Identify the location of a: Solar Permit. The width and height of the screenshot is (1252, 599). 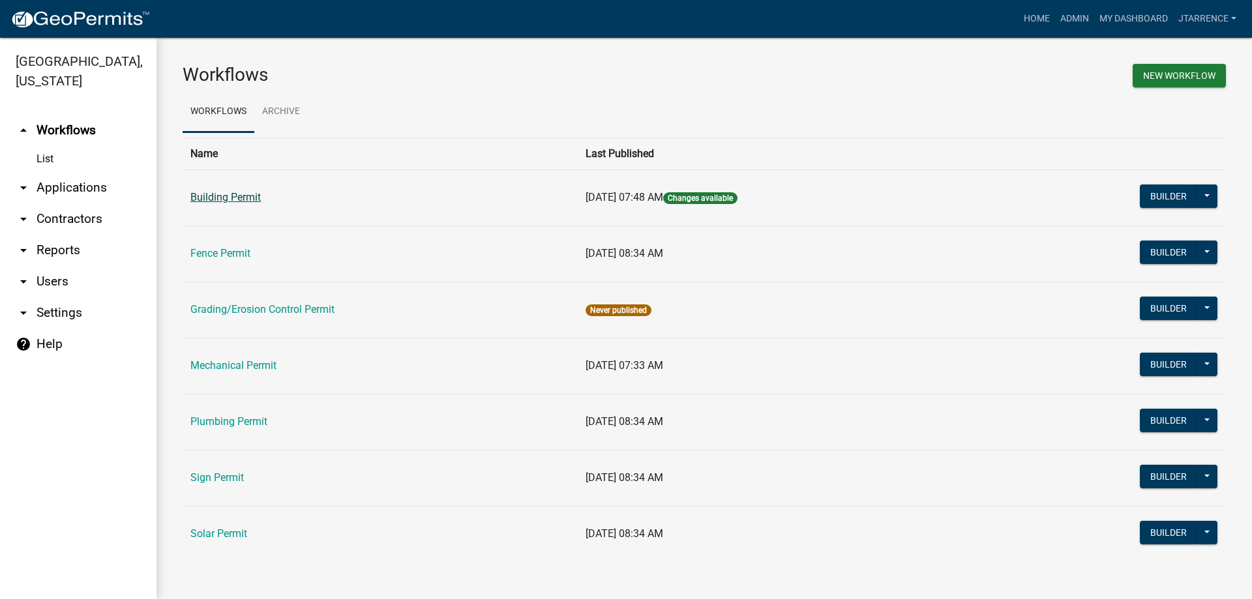
(219, 534).